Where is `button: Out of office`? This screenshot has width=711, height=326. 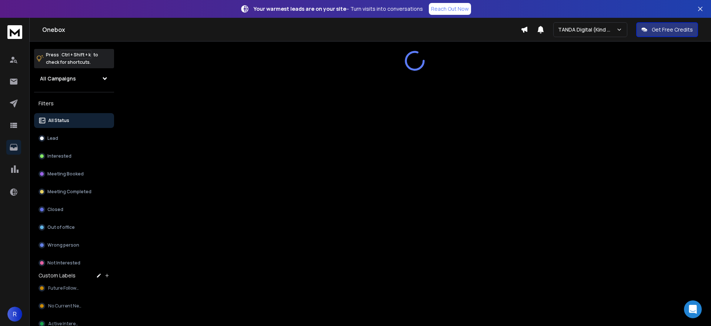
button: Out of office is located at coordinates (74, 227).